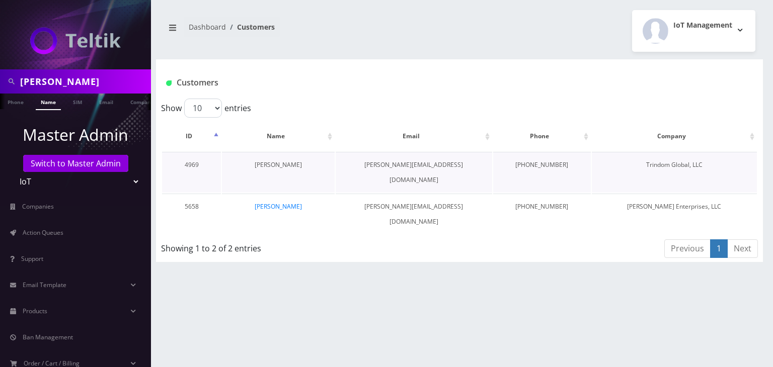 Image resolution: width=773 pixels, height=367 pixels. I want to click on a: Name, so click(48, 102).